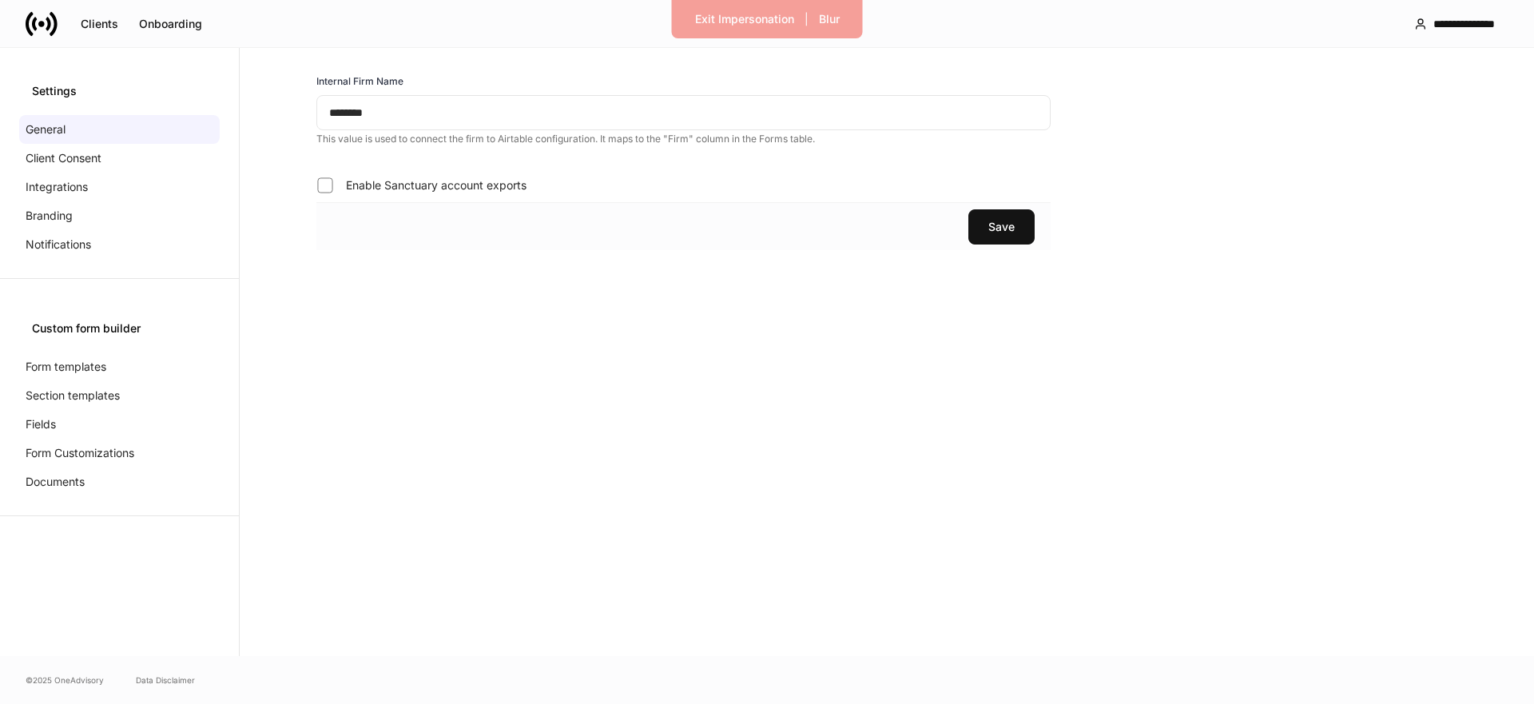 The height and width of the screenshot is (704, 1534). Describe the element at coordinates (55, 482) in the screenshot. I see `p: Documents` at that location.